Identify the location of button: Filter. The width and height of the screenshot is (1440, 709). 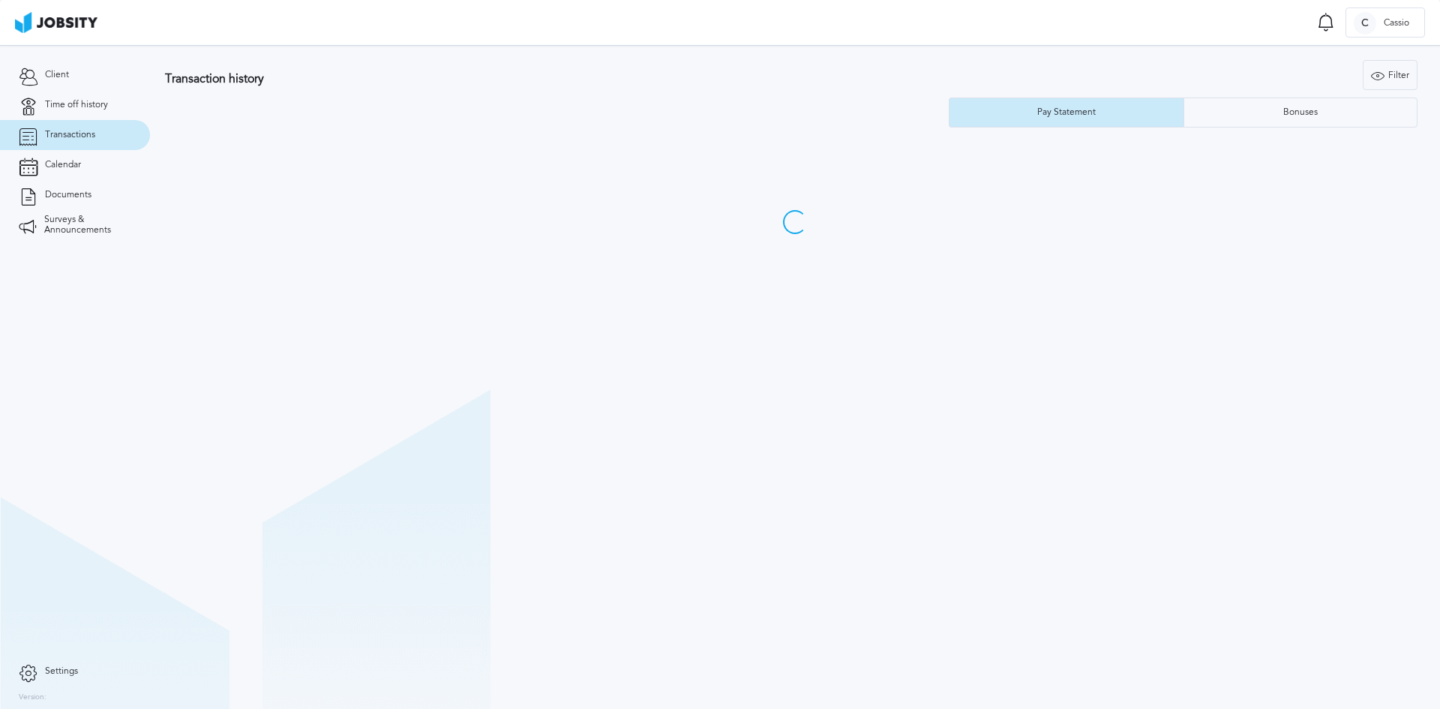
(1390, 75).